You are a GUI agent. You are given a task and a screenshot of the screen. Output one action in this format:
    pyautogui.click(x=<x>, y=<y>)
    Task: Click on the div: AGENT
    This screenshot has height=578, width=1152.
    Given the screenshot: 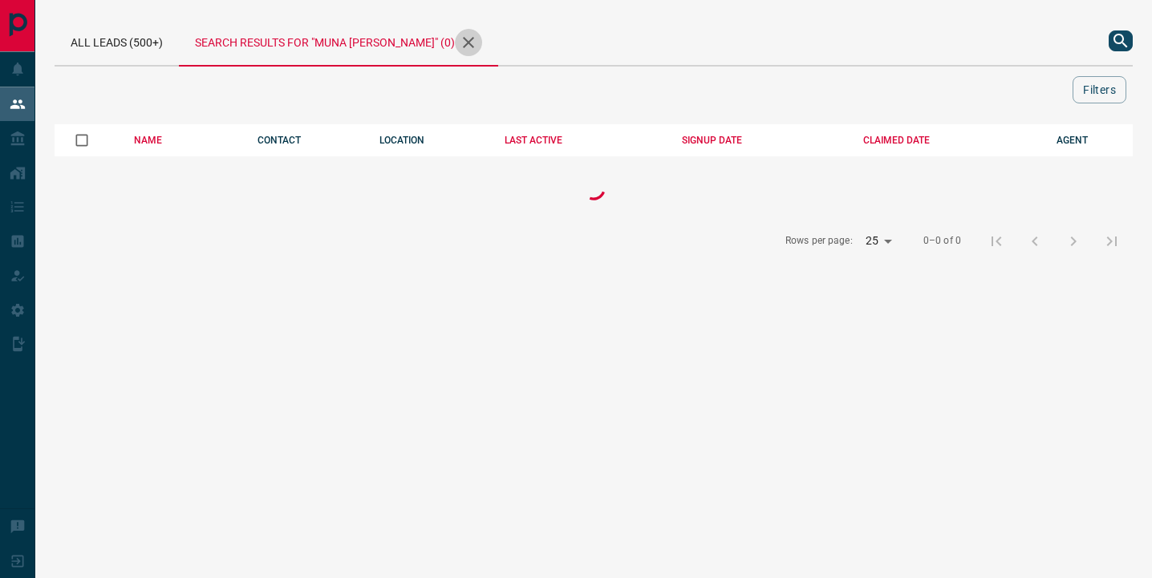 What is the action you would take?
    pyautogui.click(x=1094, y=140)
    